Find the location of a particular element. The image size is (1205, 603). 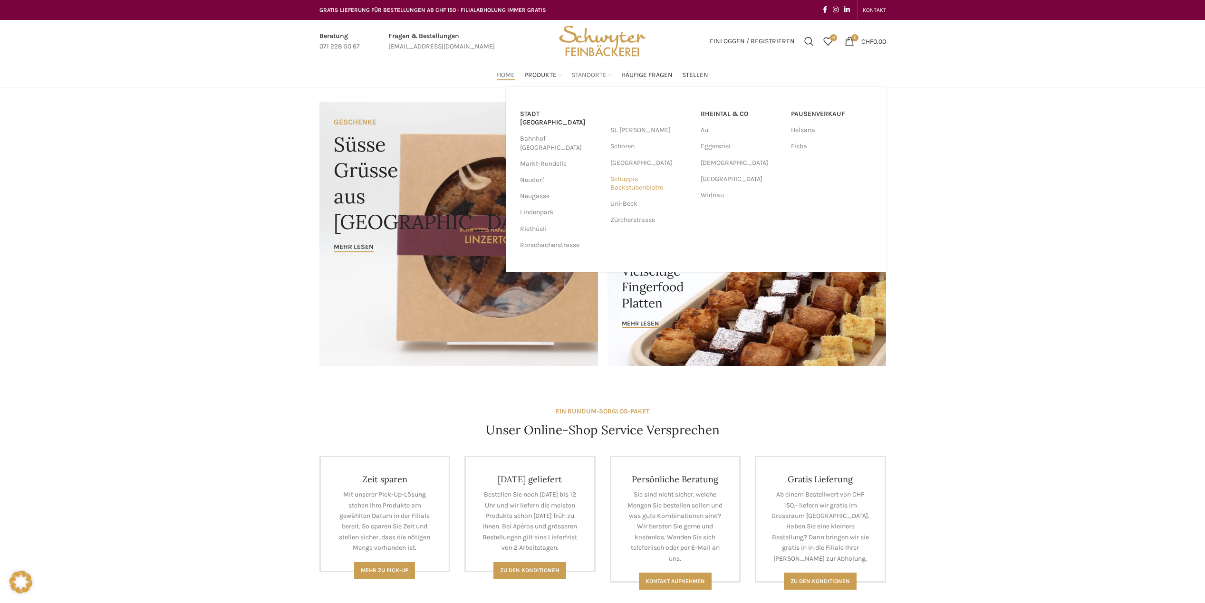

a: Widnau is located at coordinates (741, 195).